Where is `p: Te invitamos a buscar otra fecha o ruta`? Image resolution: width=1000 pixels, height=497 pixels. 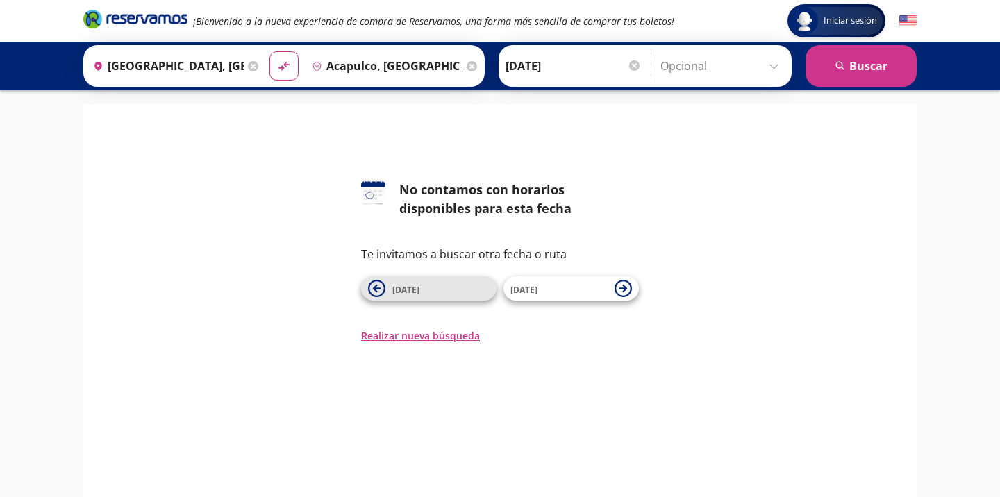 p: Te invitamos a buscar otra fecha o ruta is located at coordinates (500, 254).